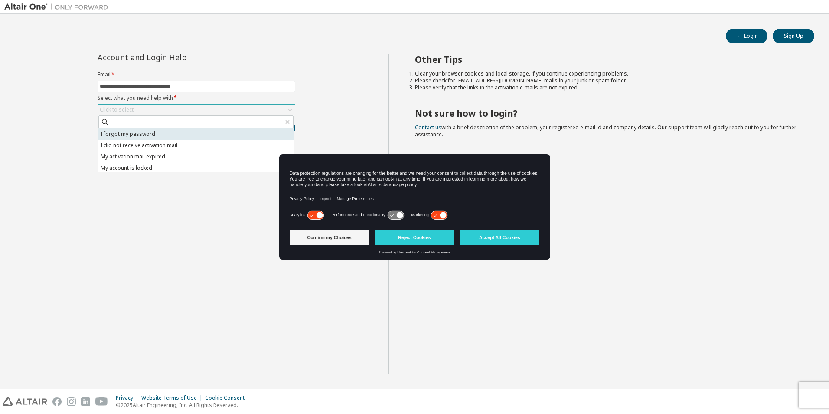  What do you see at coordinates (85, 401) in the screenshot?
I see `img: linkedin.svg` at bounding box center [85, 401].